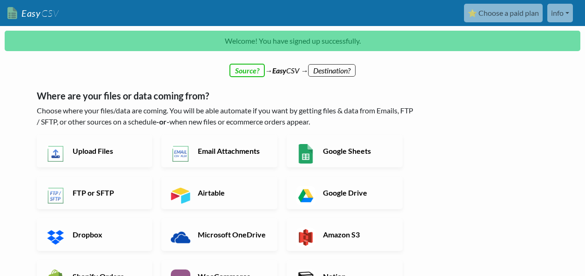  Describe the element at coordinates (357, 151) in the screenshot. I see `h6: Google Sheets` at that location.